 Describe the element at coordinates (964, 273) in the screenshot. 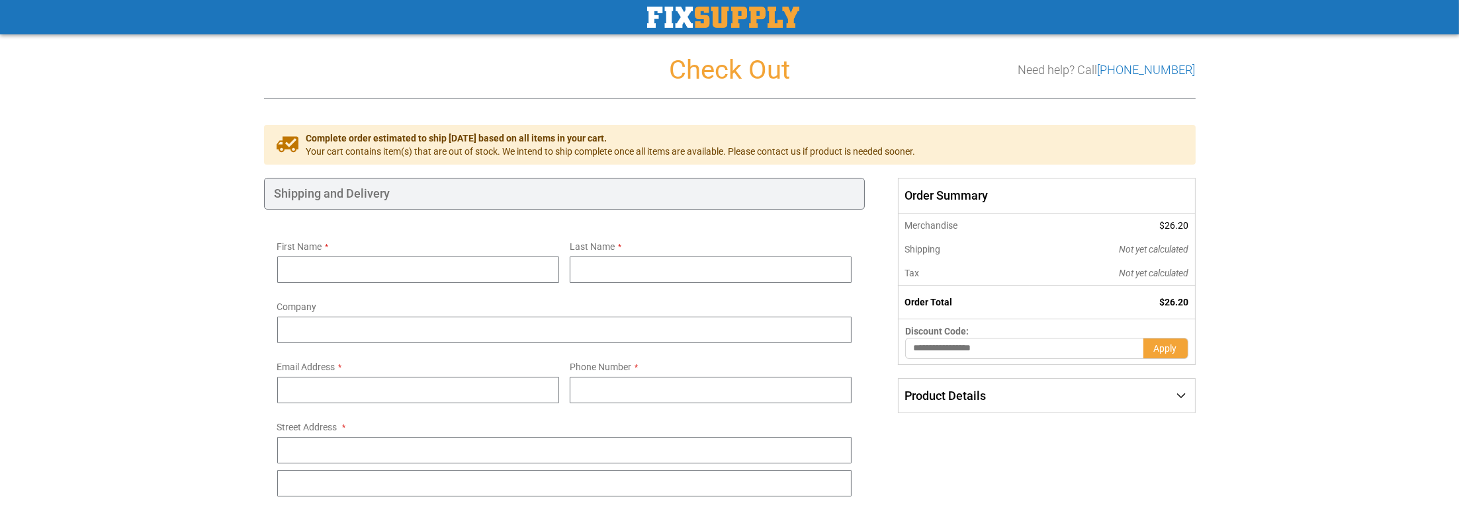

I see `th: Tax` at that location.